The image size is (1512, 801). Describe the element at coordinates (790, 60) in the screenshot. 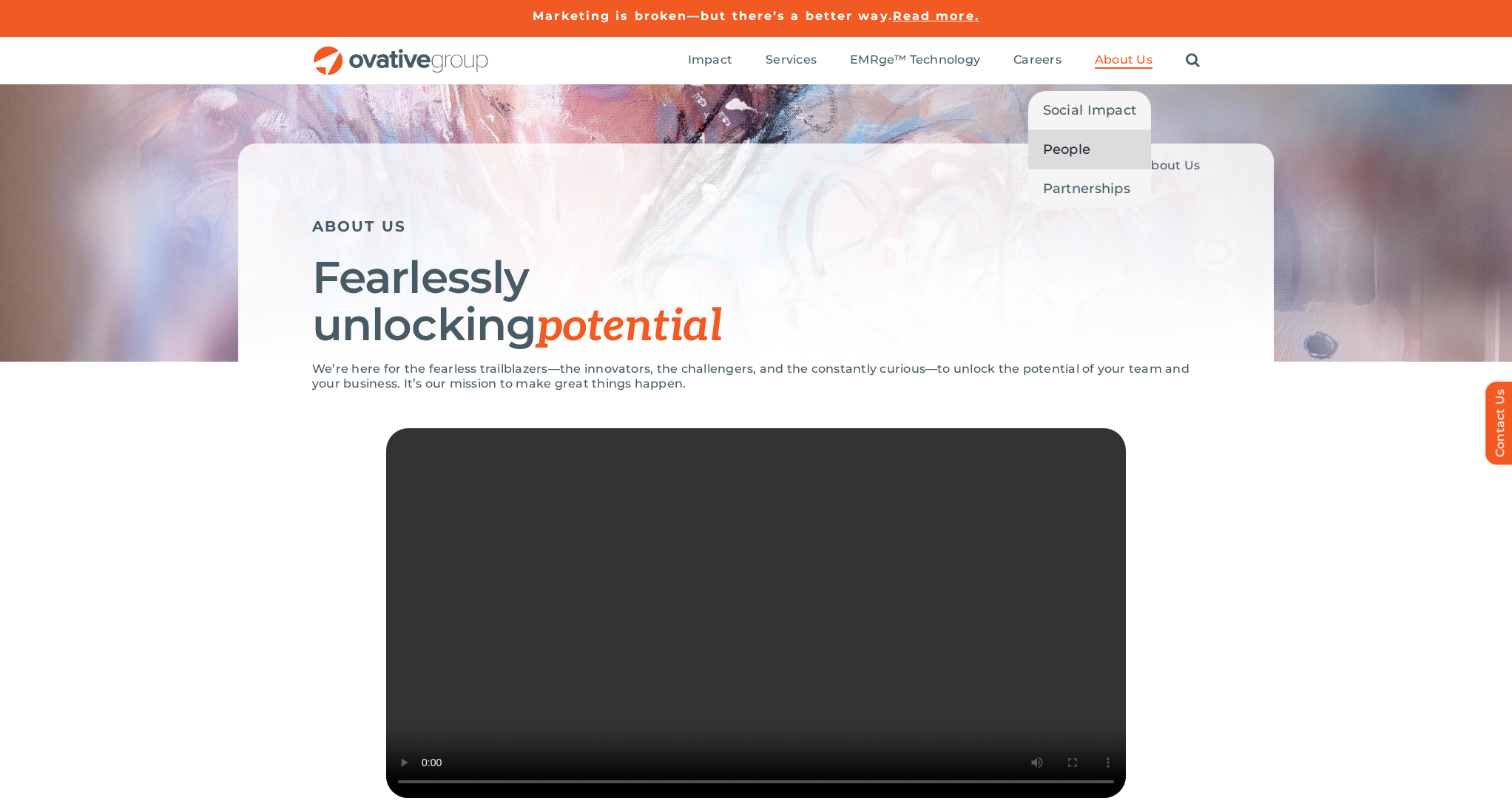

I see `span: Services` at that location.